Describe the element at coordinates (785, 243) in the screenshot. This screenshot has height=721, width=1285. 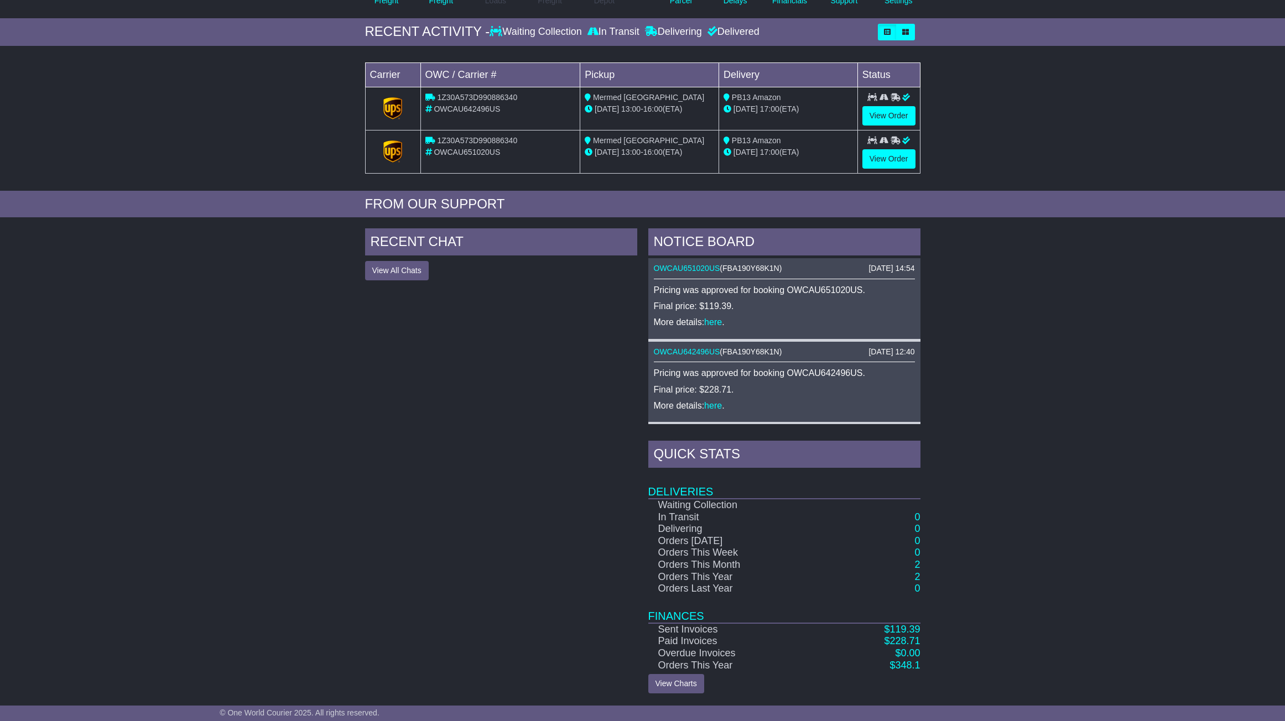
I see `div: NOTICE BOARD` at that location.